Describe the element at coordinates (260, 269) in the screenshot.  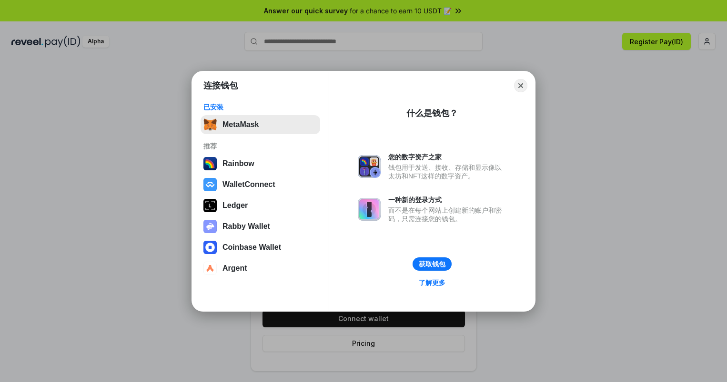
I see `button: Argent` at that location.